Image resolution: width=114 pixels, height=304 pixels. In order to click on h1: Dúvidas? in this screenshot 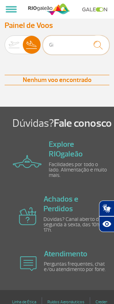, I will do `click(63, 123)`.